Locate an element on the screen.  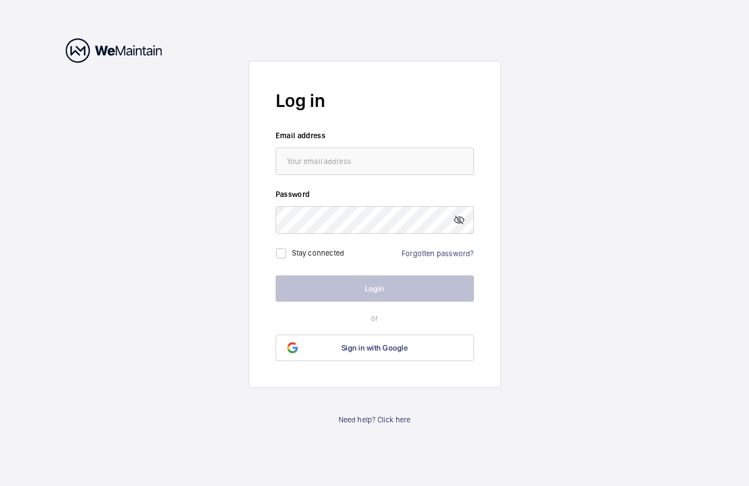
span: Sign in with Google is located at coordinates (374, 348).